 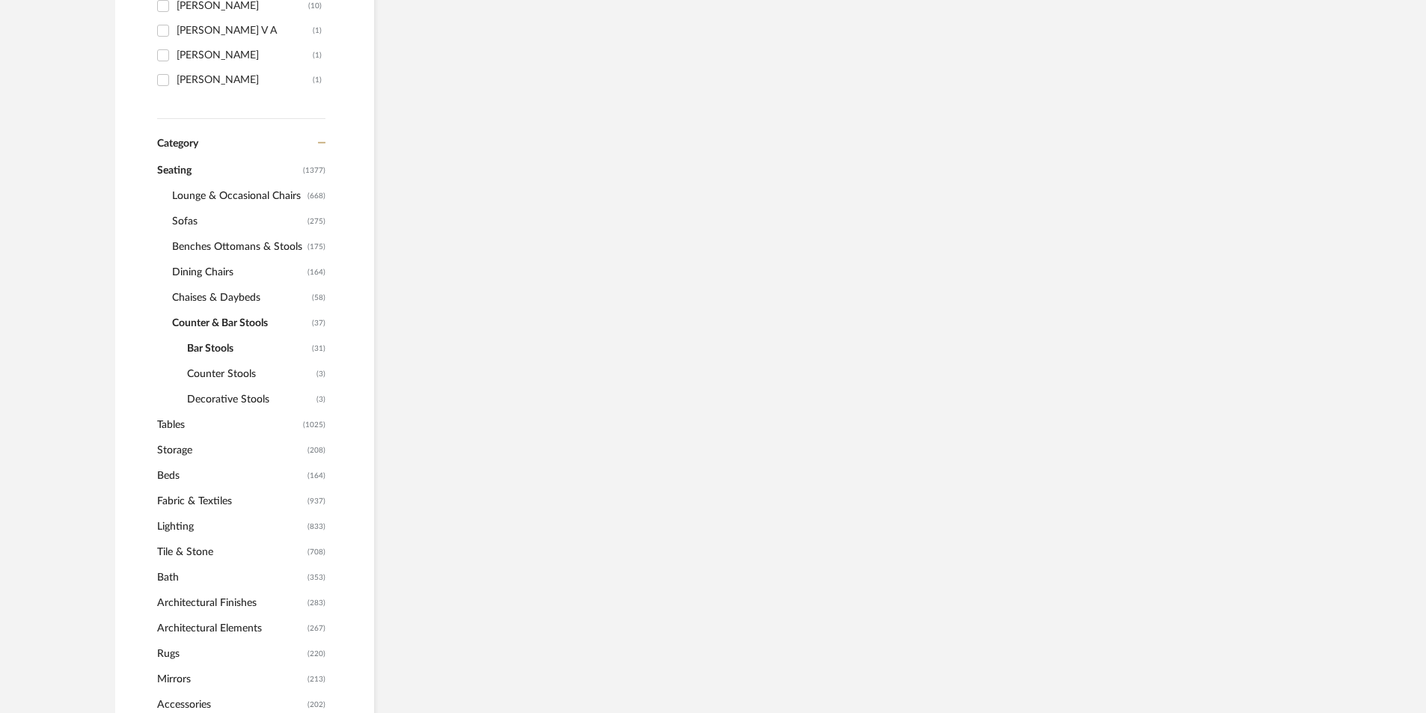 I want to click on span: Seating, so click(x=228, y=171).